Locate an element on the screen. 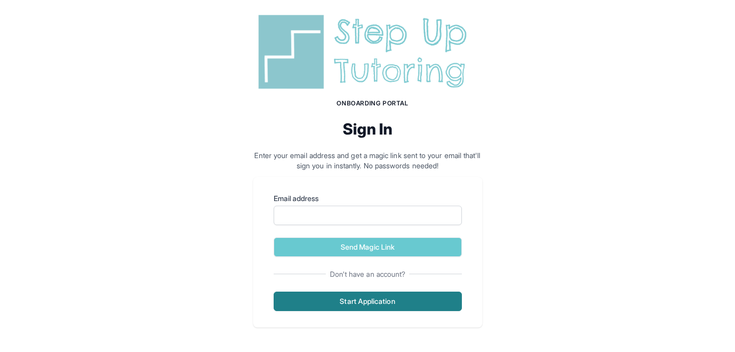 This screenshot has width=735, height=352. a: Start Application is located at coordinates (368, 301).